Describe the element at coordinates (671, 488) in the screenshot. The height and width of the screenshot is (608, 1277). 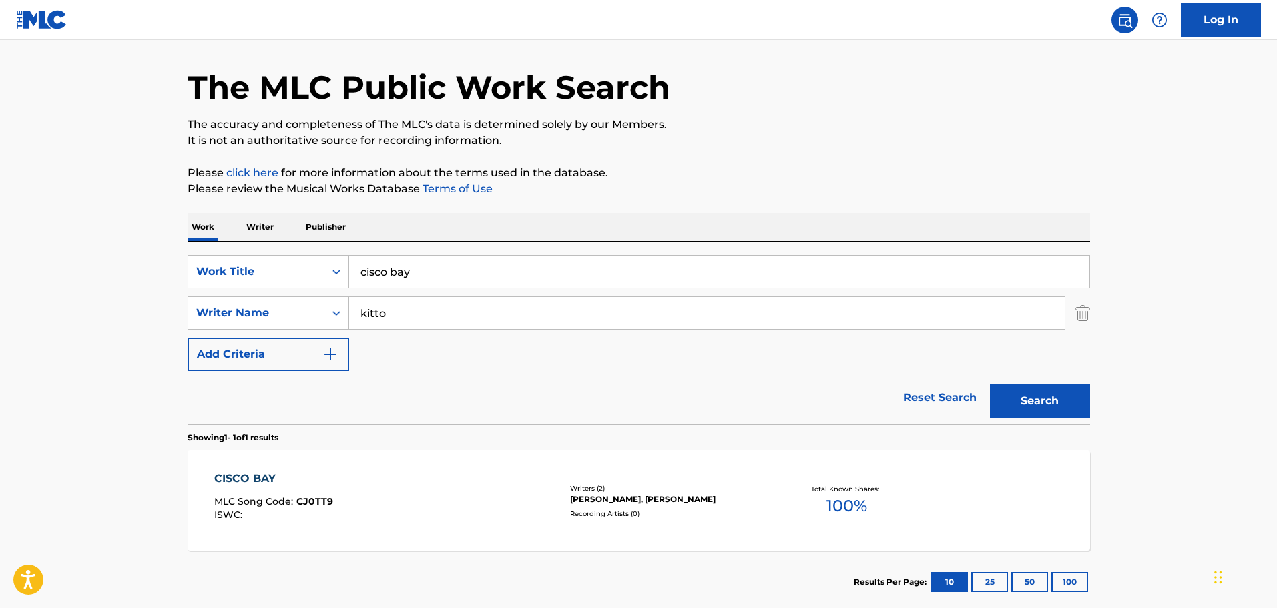
I see `div: Writers ( 2 )` at that location.